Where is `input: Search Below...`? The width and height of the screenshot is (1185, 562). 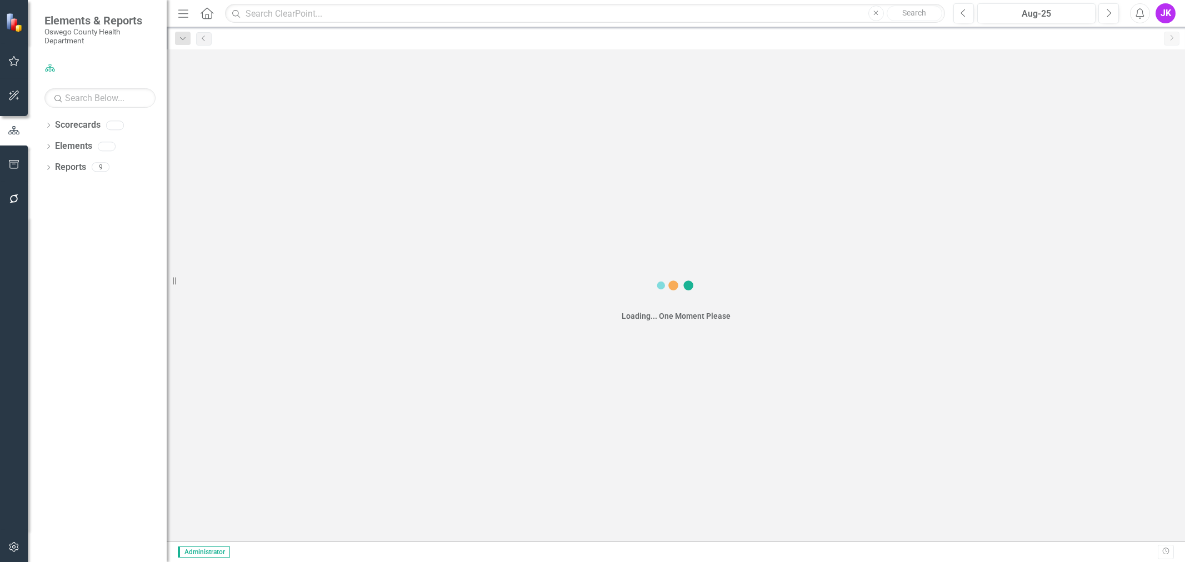
input: Search Below... is located at coordinates (100, 98).